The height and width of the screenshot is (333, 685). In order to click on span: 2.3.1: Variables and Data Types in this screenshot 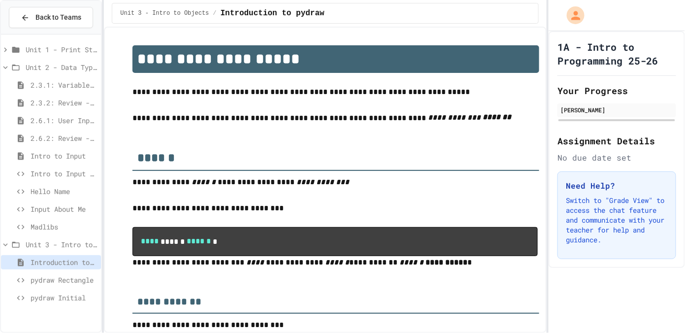, I will do `click(63, 85)`.